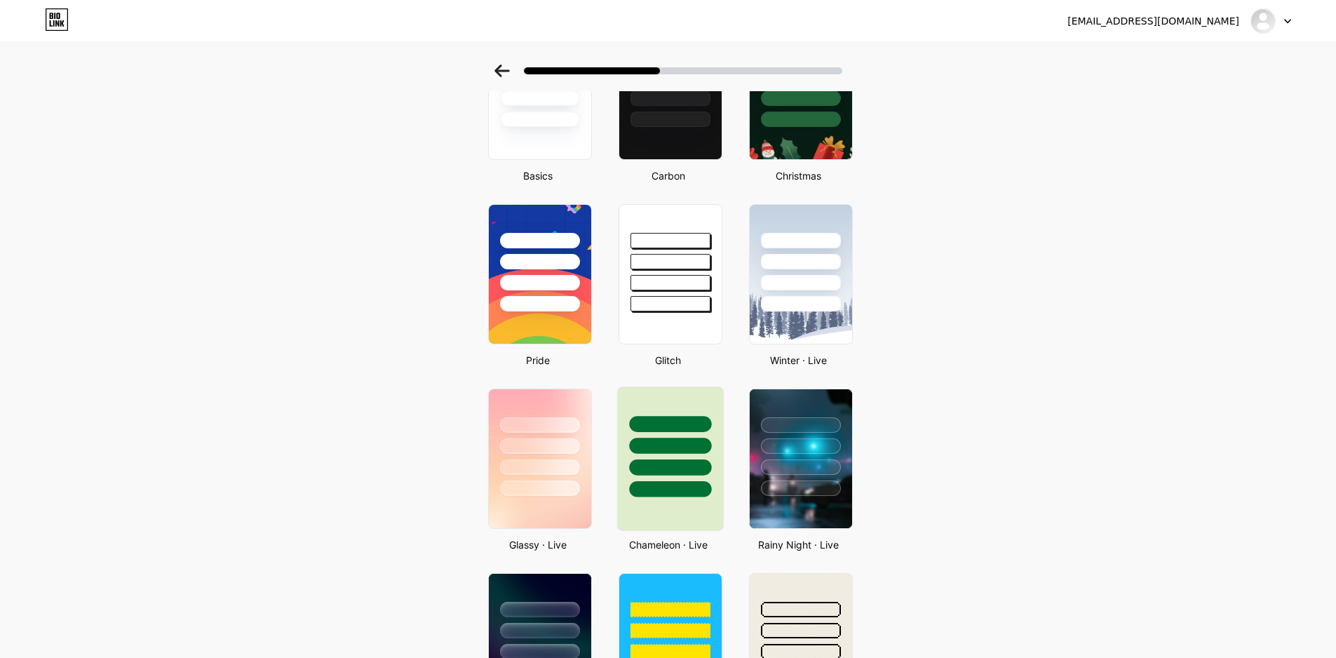 This screenshot has height=658, width=1336. What do you see at coordinates (799, 175) in the screenshot?
I see `div: Christmas` at bounding box center [799, 175].